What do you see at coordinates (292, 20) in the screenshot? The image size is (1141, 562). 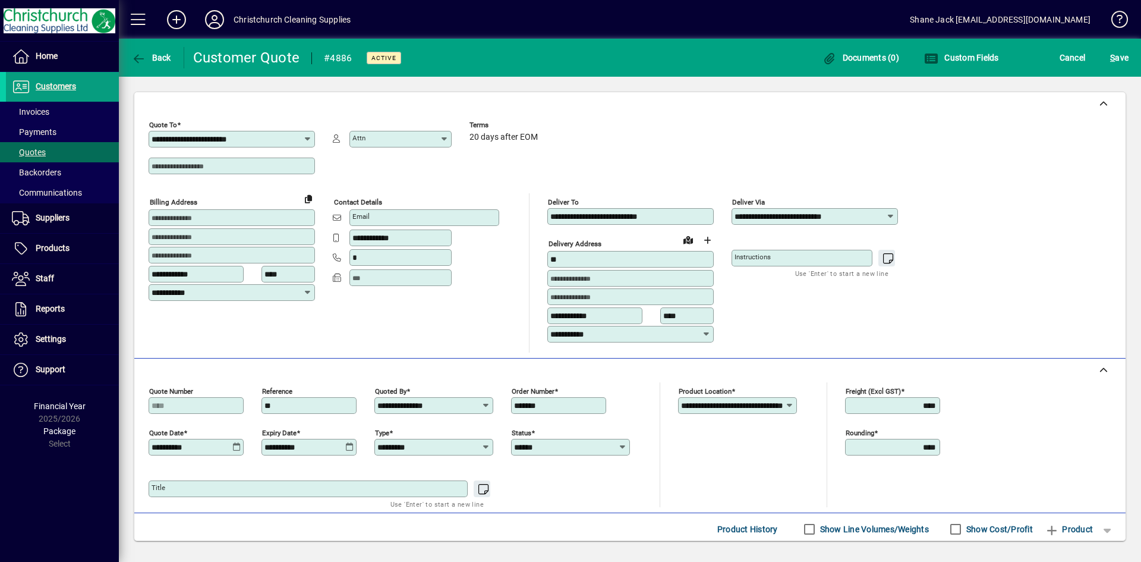 I see `div: Christchurch Cleaning Supplies` at bounding box center [292, 20].